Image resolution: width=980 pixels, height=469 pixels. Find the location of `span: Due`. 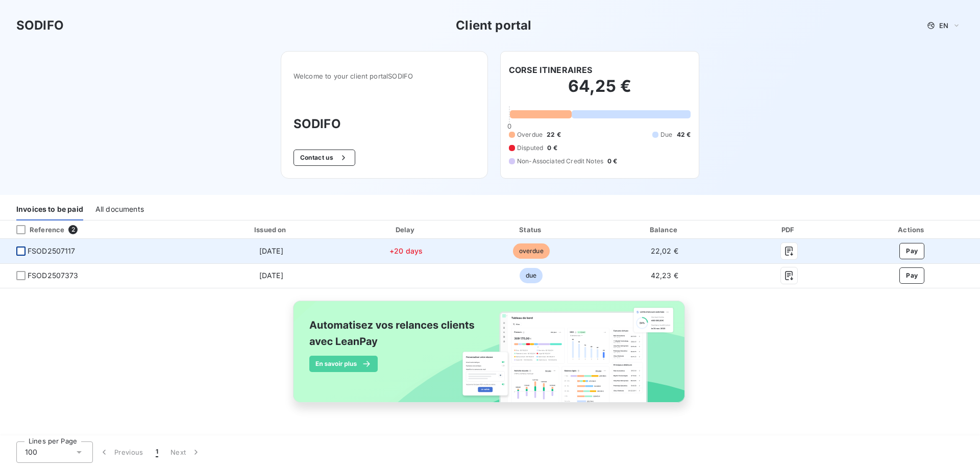

span: Due is located at coordinates (666, 135).